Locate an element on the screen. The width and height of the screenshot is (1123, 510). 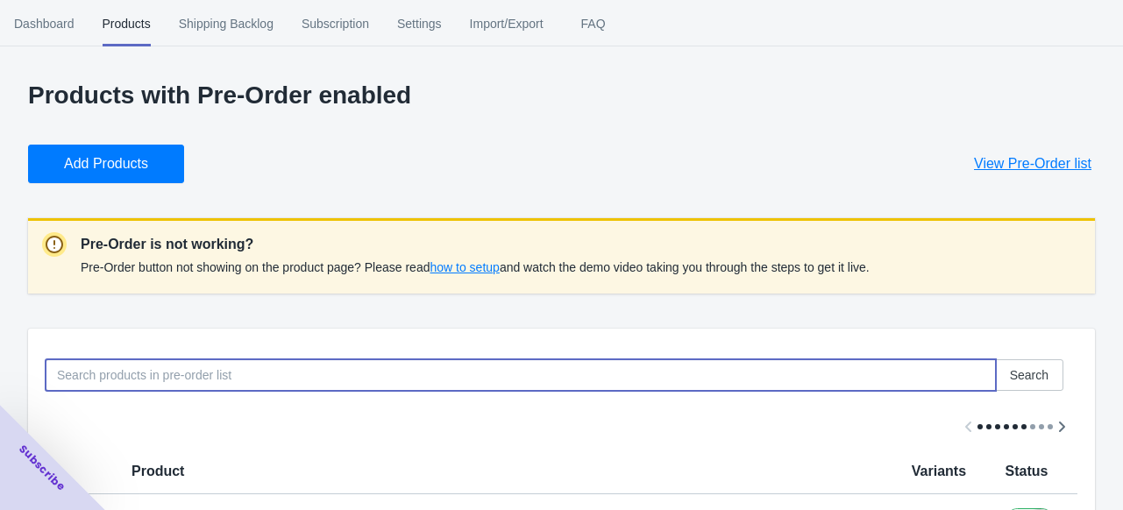
span: Pre-Order button not showing on the product page? Please read and watch the demo video taking you... is located at coordinates (475, 267).